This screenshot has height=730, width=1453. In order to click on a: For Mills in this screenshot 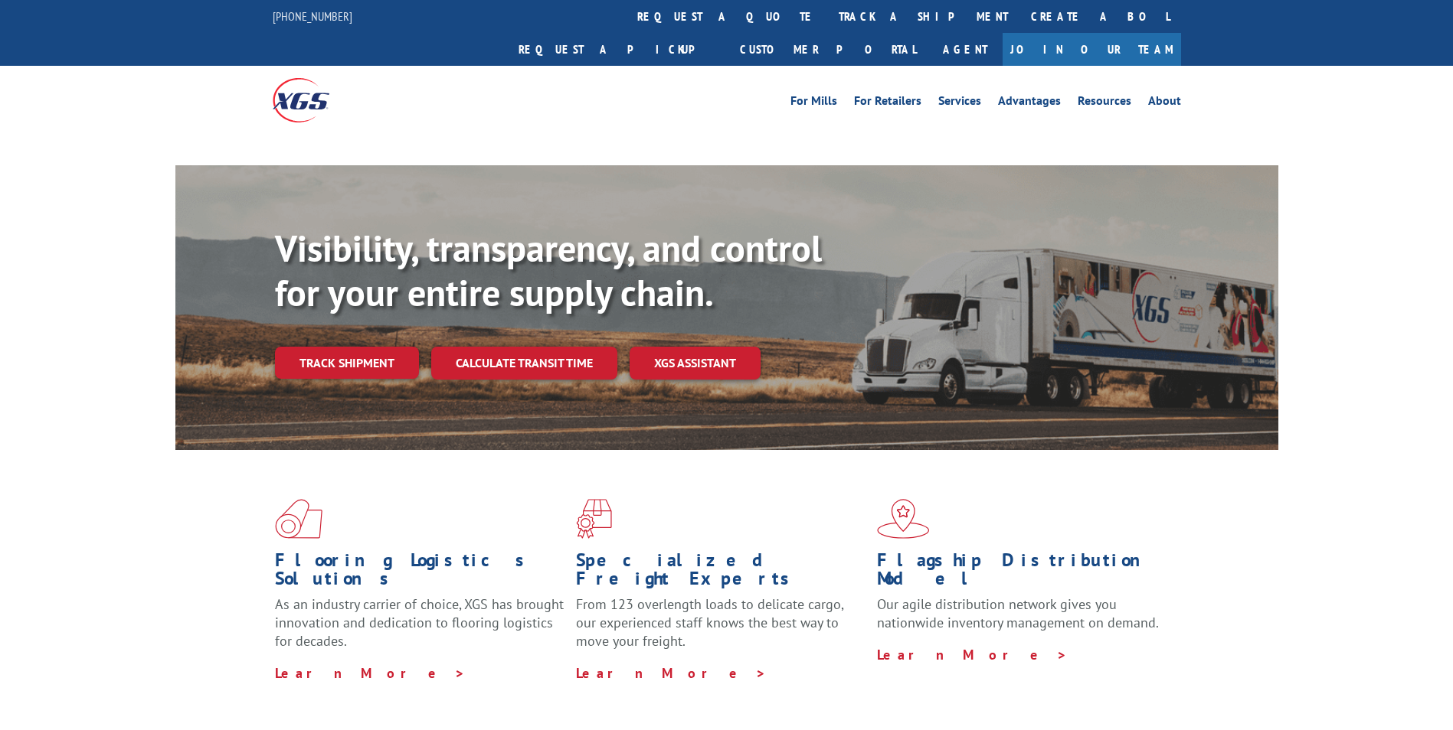, I will do `click(813, 103)`.